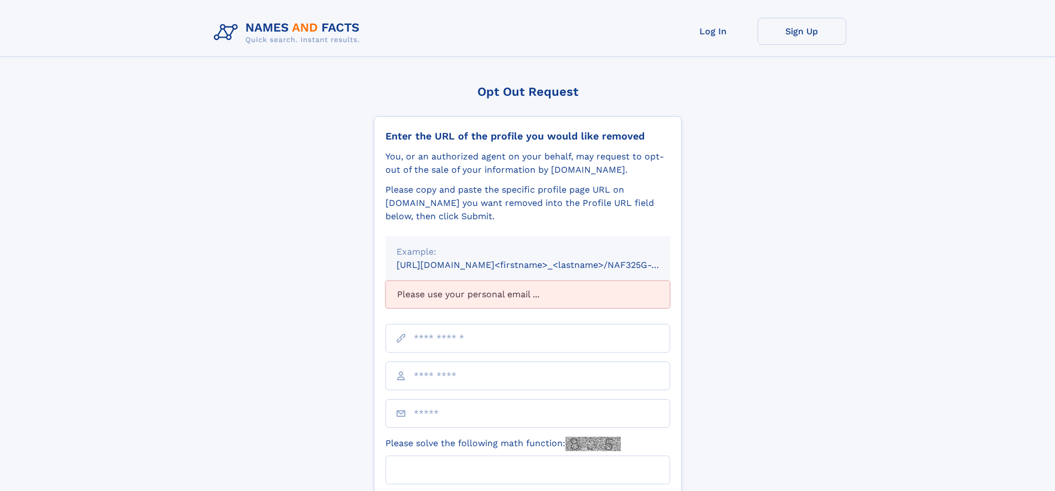 The image size is (1055, 491). What do you see at coordinates (528, 91) in the screenshot?
I see `div: Opt Out Request` at bounding box center [528, 91].